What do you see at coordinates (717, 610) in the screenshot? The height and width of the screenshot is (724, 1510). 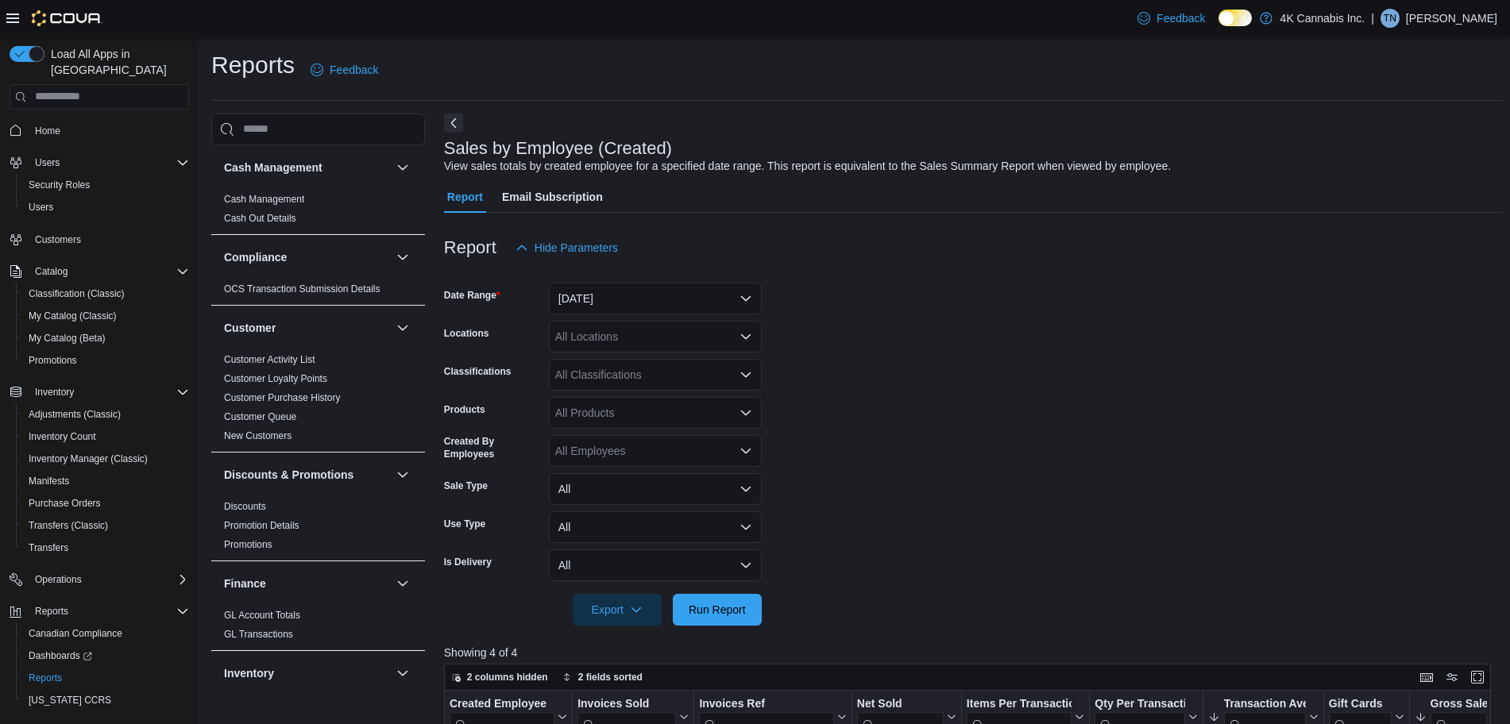 I see `button: Run Report` at bounding box center [717, 610].